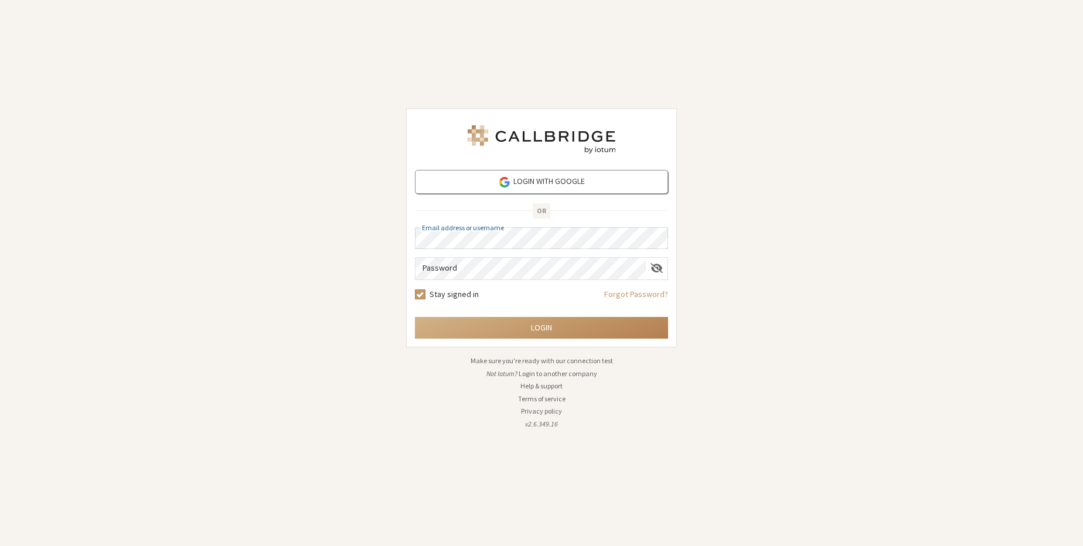 The image size is (1083, 546). Describe the element at coordinates (541, 424) in the screenshot. I see `li: v2.6.349.16` at that location.